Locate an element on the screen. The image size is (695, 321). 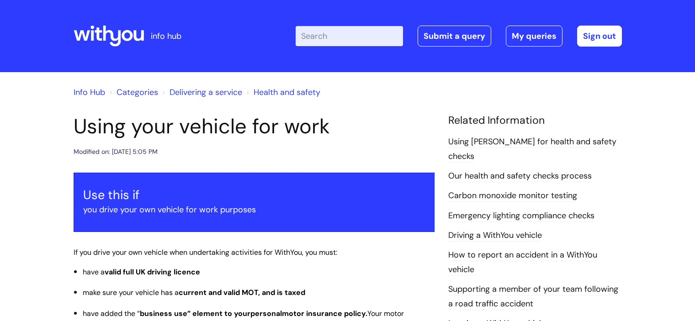
a: Submit a query is located at coordinates (454, 36).